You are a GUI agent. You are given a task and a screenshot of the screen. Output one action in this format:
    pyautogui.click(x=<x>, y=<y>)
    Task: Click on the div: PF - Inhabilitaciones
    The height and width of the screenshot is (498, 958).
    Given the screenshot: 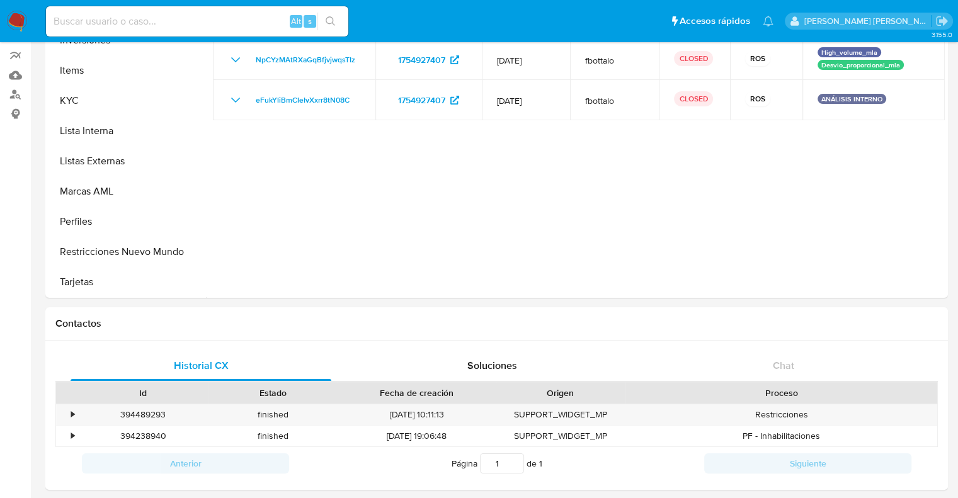 What is the action you would take?
    pyautogui.click(x=781, y=436)
    